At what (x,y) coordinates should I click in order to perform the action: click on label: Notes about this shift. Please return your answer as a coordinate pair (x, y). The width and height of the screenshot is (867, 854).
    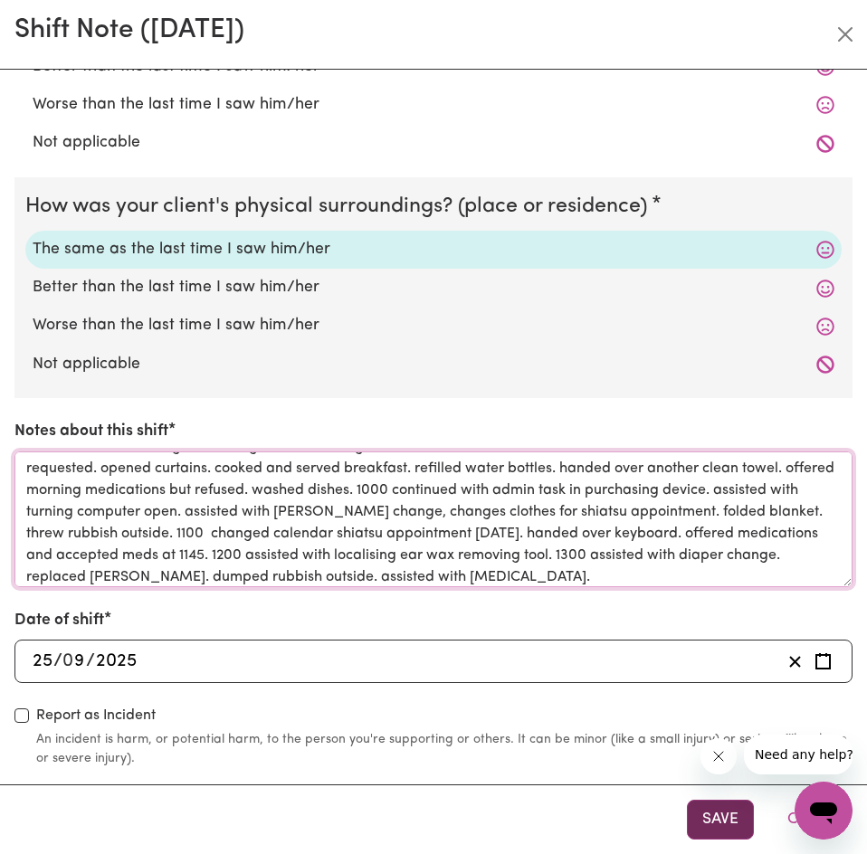
    Looking at the image, I should click on (91, 432).